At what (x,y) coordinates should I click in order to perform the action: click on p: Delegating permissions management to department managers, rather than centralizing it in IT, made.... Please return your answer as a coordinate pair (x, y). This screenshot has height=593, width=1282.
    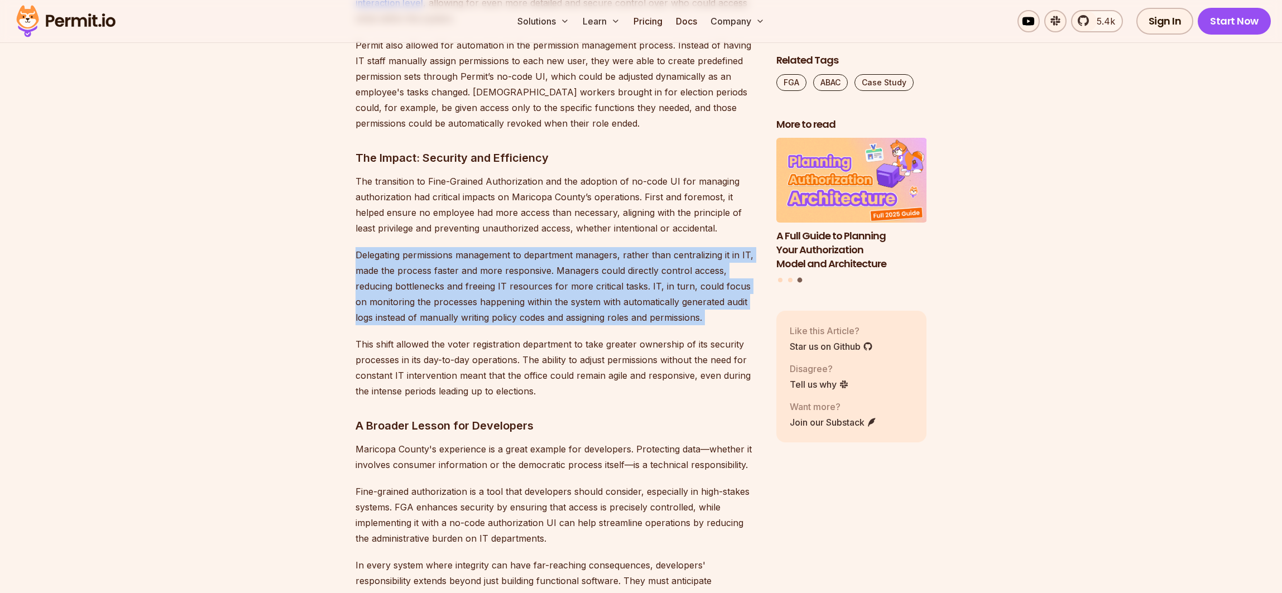
    Looking at the image, I should click on (557, 286).